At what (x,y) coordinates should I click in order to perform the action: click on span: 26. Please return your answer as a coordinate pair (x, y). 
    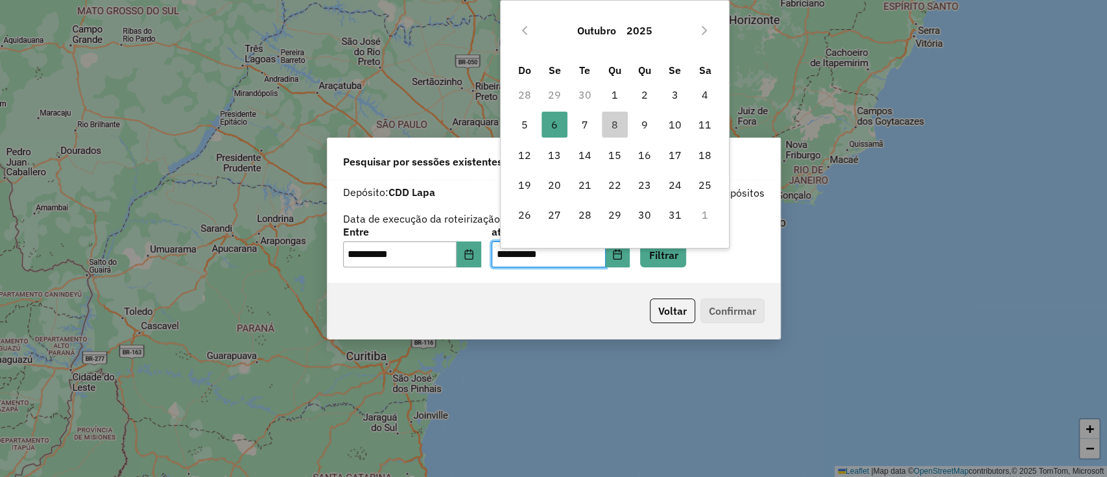
    Looking at the image, I should click on (525, 215).